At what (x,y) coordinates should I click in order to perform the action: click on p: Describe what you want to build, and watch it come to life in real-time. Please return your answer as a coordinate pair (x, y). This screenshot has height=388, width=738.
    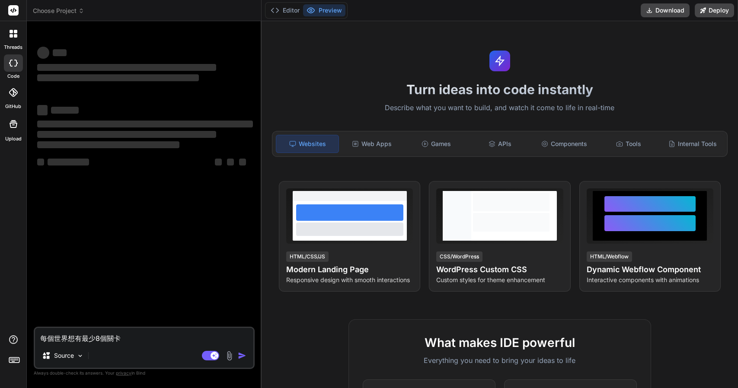
    Looking at the image, I should click on (500, 108).